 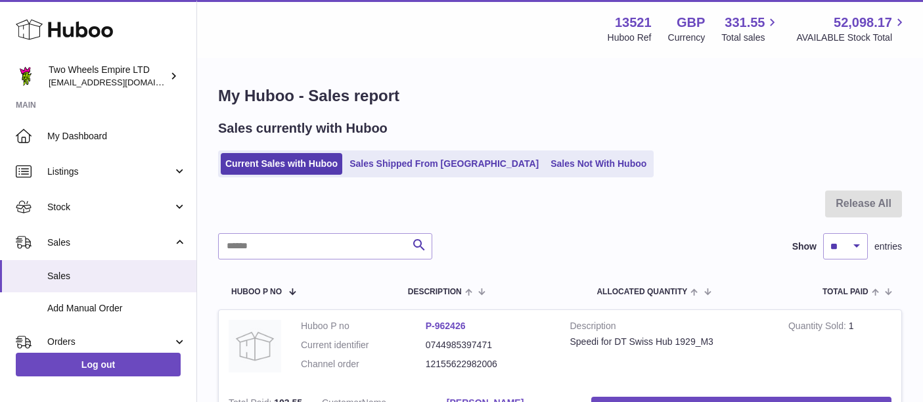 I want to click on a: Sales Not With Huboo, so click(x=598, y=164).